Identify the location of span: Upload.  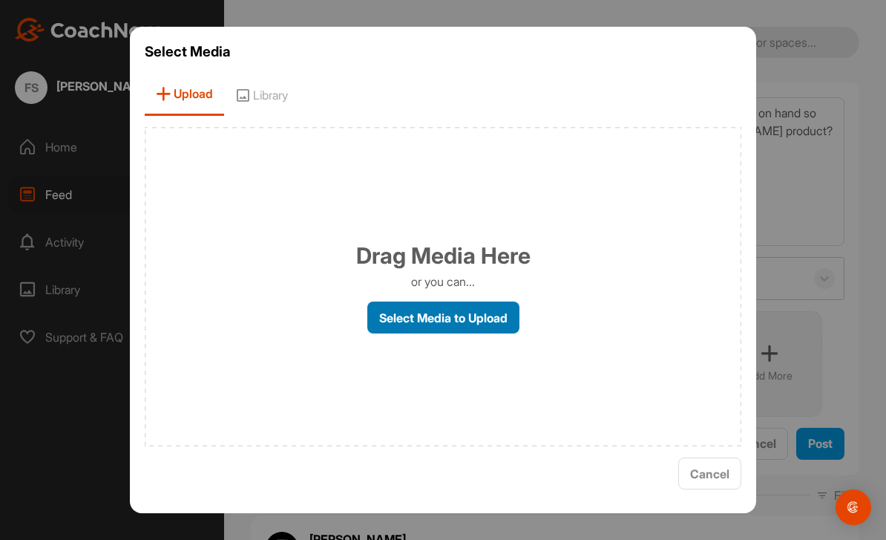
(184, 94).